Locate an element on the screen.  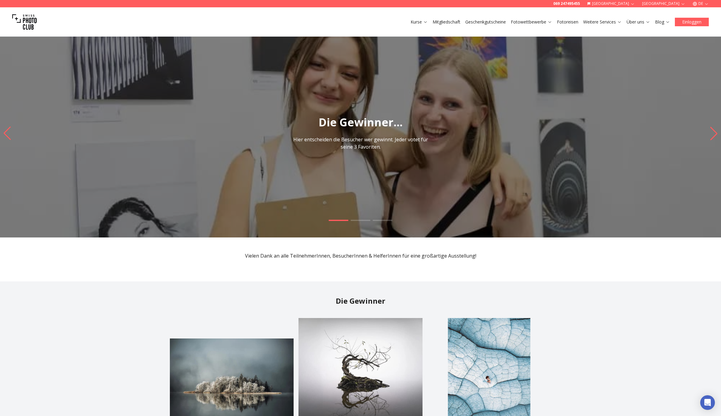
a: Weitere Services is located at coordinates (602, 22).